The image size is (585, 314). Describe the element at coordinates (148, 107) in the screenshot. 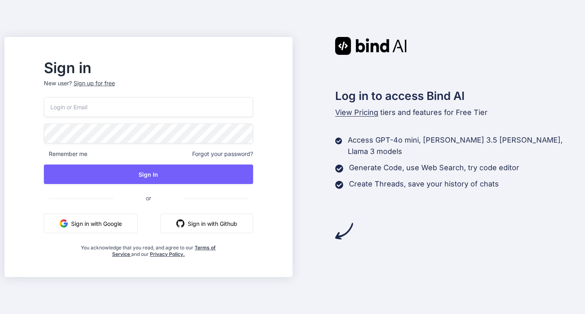

I see `input: Login or Email` at that location.